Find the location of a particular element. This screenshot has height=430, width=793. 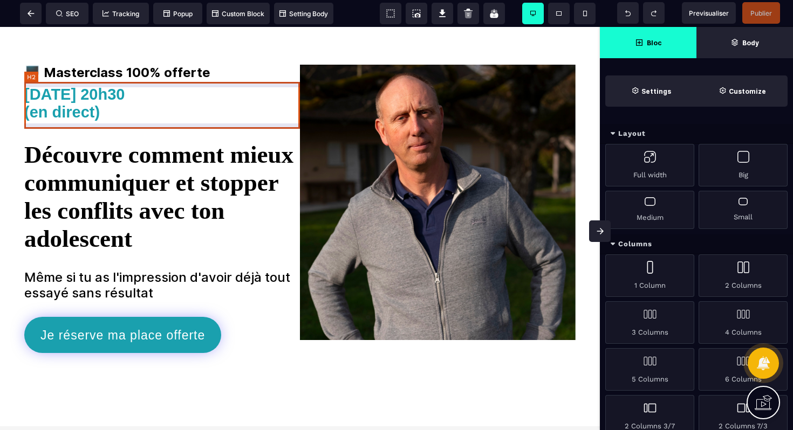

span: Screenshot is located at coordinates (416, 13).